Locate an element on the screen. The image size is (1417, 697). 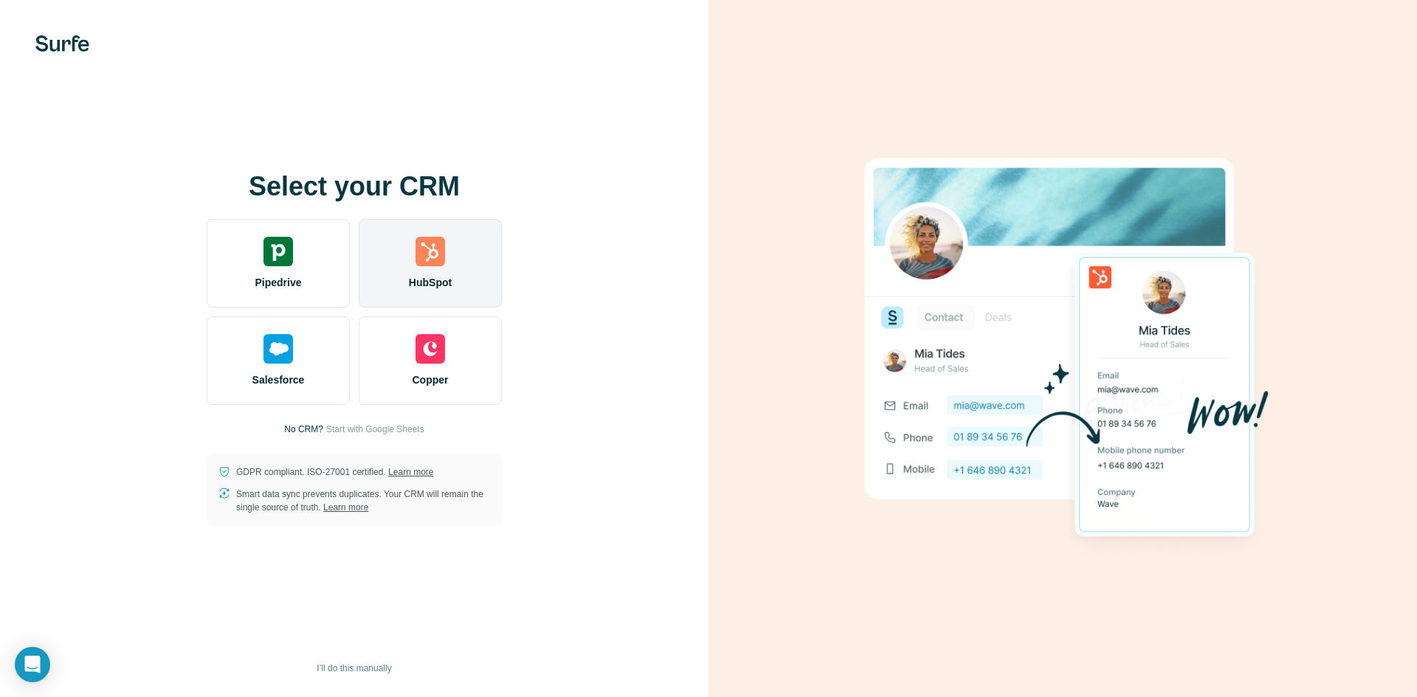
img: copper's logo is located at coordinates (430, 349).